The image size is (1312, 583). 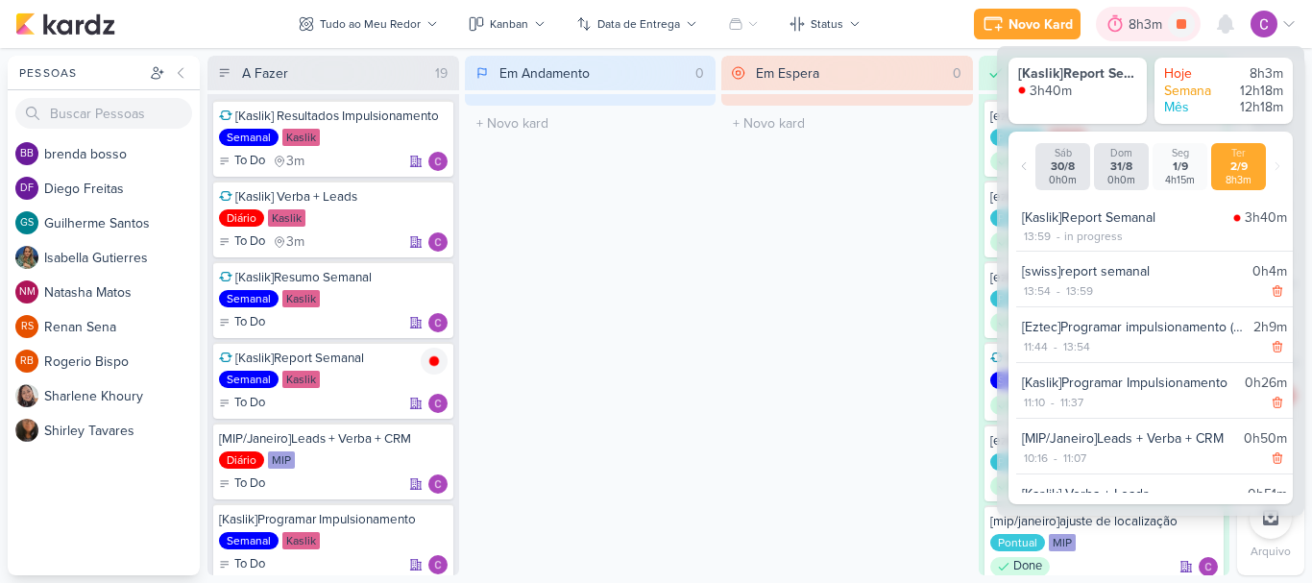 I want to click on div: 19, so click(x=441, y=73).